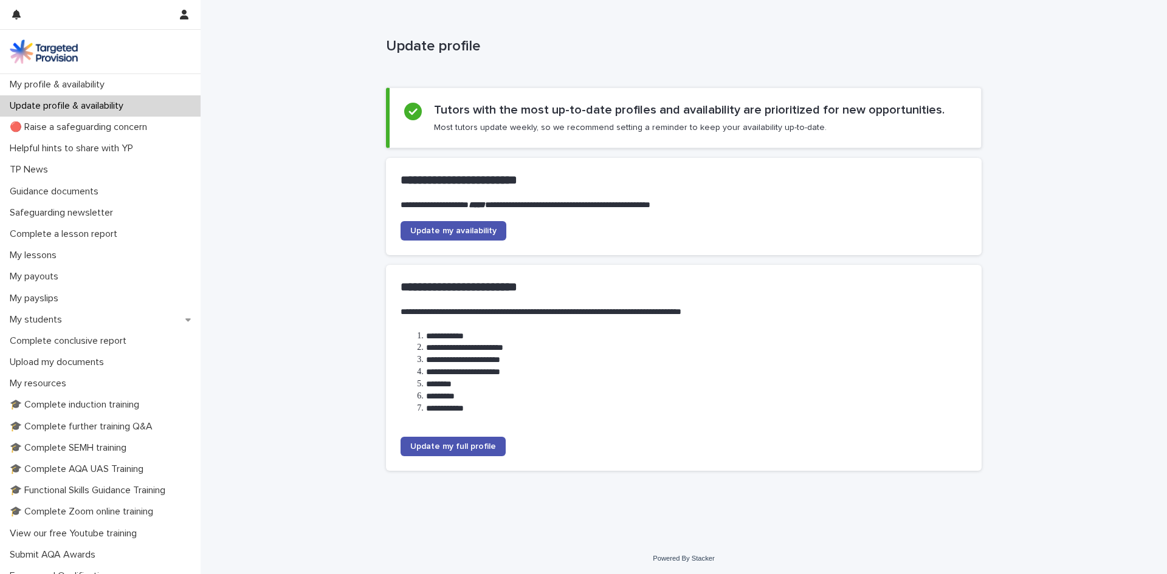 The height and width of the screenshot is (574, 1167). I want to click on p: My resources, so click(40, 383).